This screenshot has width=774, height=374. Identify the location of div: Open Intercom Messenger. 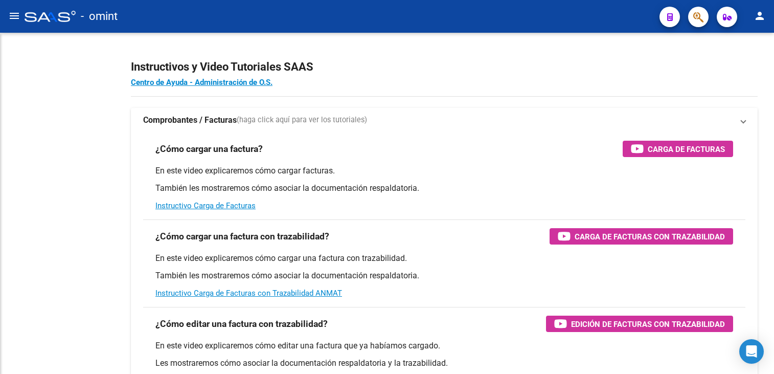
(751, 351).